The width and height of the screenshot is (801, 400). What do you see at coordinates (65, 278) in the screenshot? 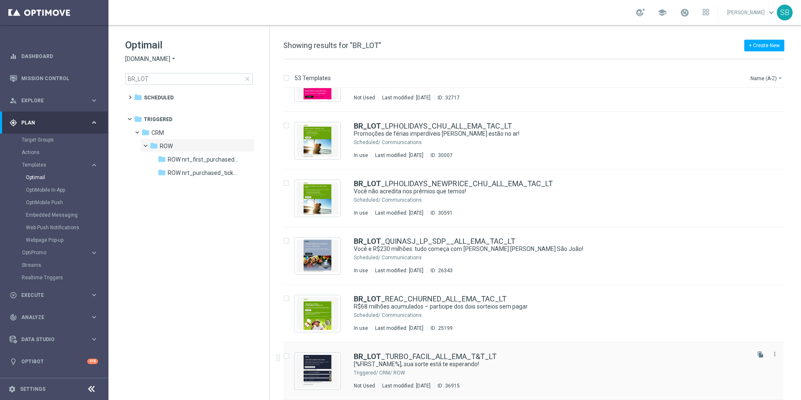
I see `div: Realtime Triggers` at bounding box center [65, 278].